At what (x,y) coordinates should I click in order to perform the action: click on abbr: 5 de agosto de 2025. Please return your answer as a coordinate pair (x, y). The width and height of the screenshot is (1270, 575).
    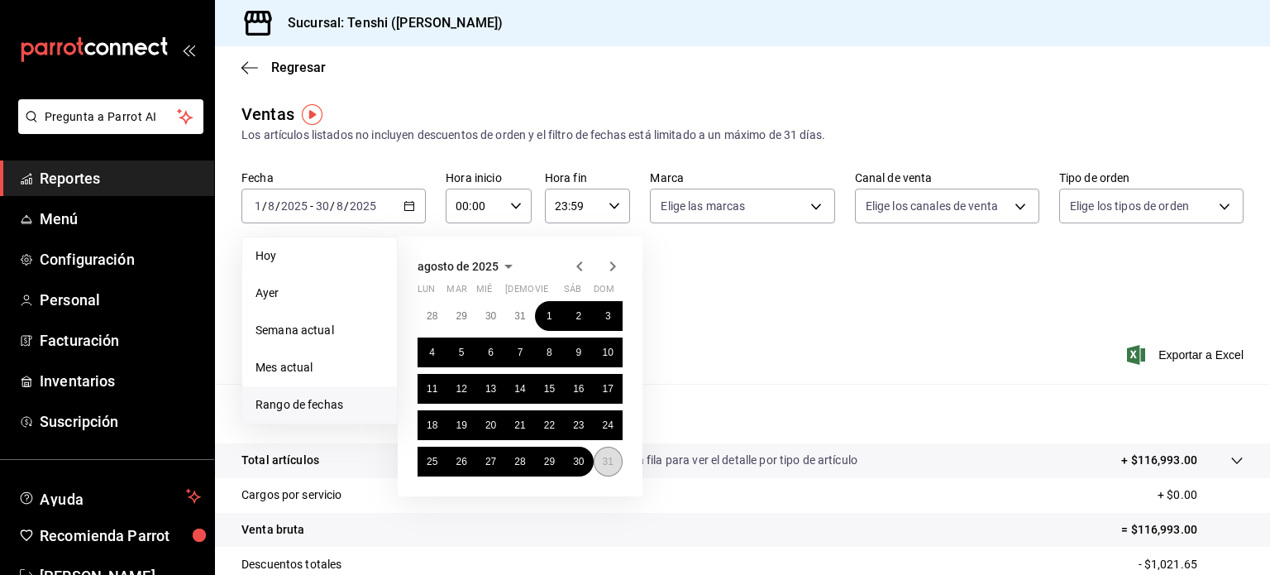
    Looking at the image, I should click on (461, 352).